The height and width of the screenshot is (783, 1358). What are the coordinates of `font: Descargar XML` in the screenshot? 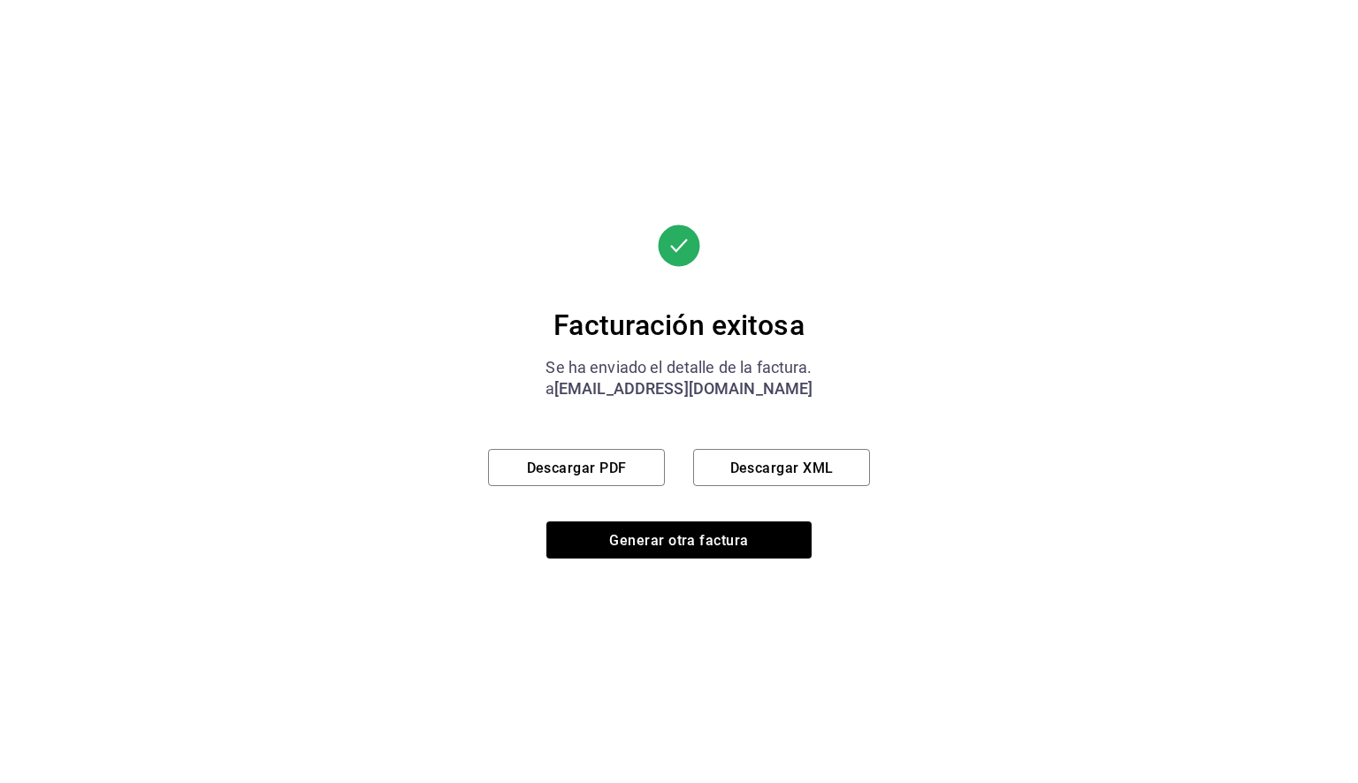 It's located at (782, 467).